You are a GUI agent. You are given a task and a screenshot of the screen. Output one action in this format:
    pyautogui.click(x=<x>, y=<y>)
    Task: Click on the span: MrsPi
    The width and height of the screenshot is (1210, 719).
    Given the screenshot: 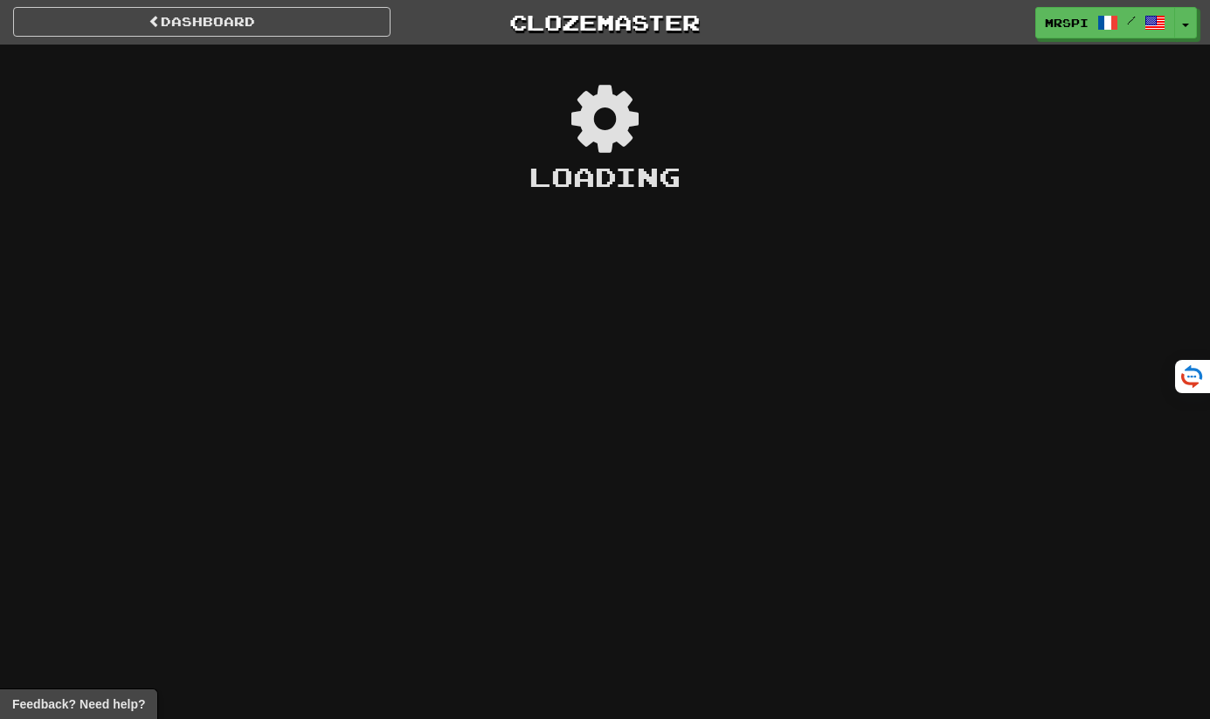 What is the action you would take?
    pyautogui.click(x=1067, y=23)
    